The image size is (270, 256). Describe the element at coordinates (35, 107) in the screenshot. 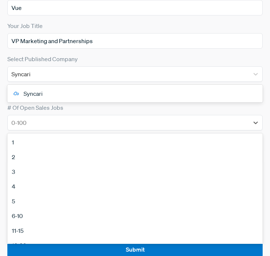

I see `label: # Of Open Sales Jobs` at that location.